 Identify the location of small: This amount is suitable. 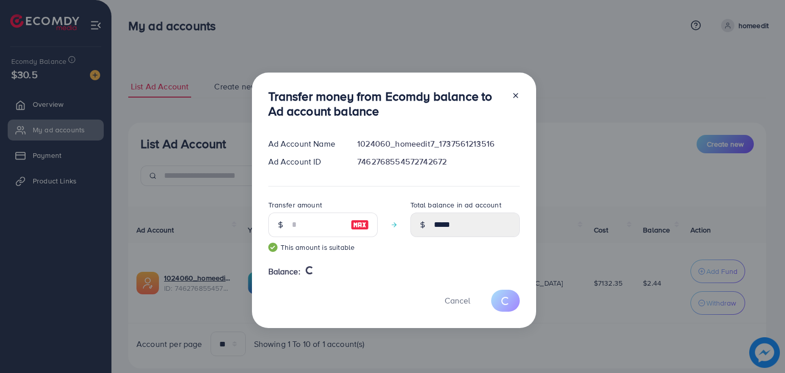
(323, 247).